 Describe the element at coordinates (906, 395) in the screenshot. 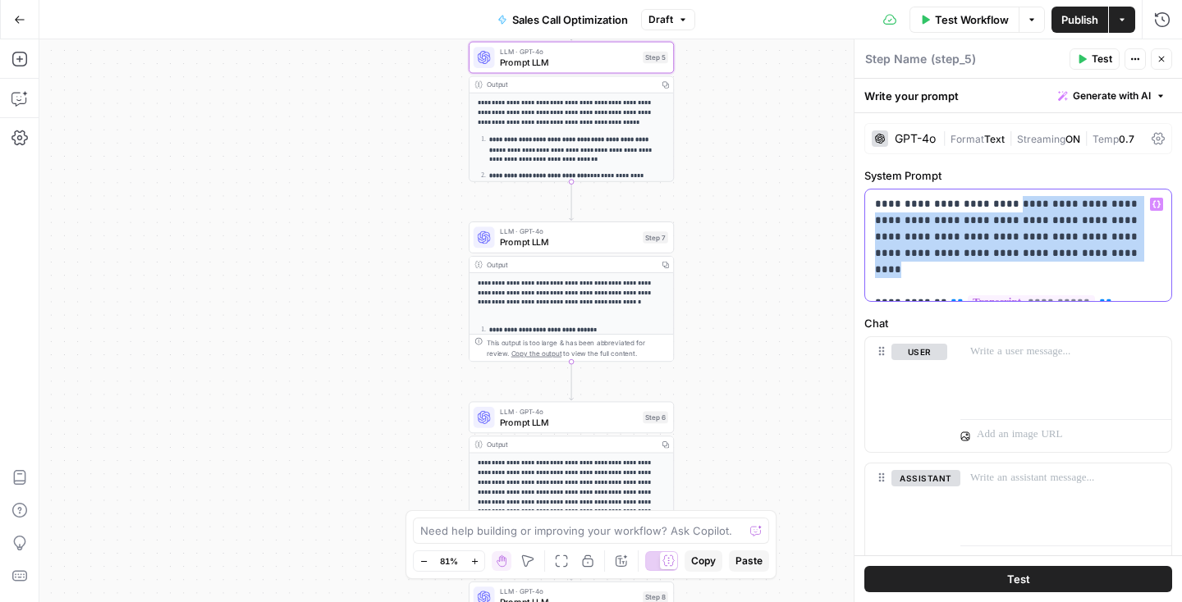

I see `div: user` at that location.